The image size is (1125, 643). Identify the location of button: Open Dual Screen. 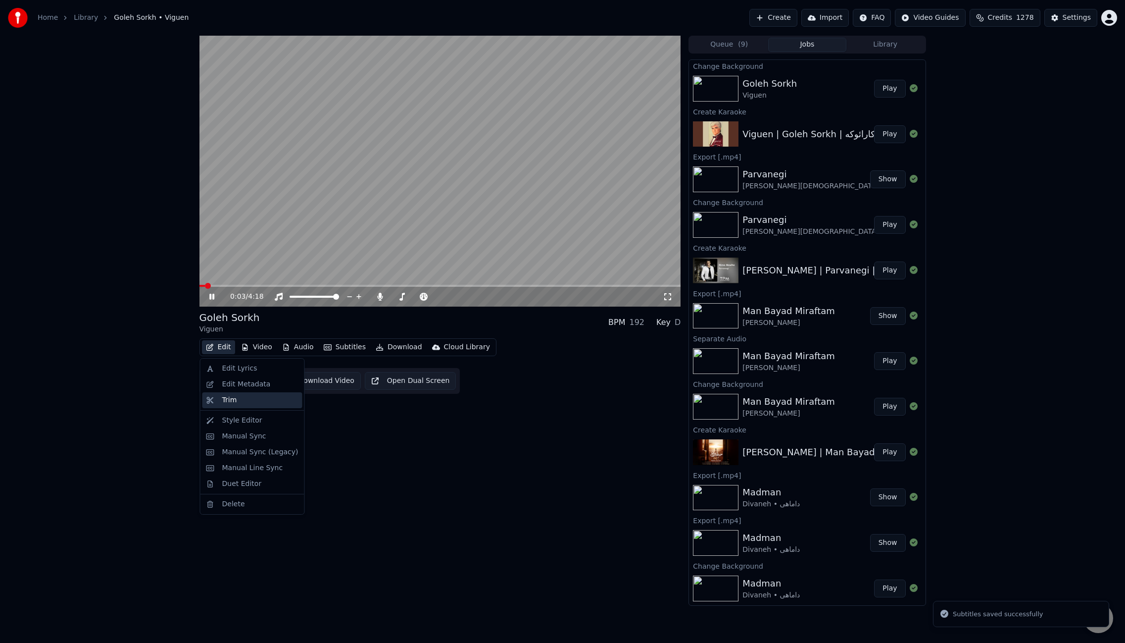
(410, 381).